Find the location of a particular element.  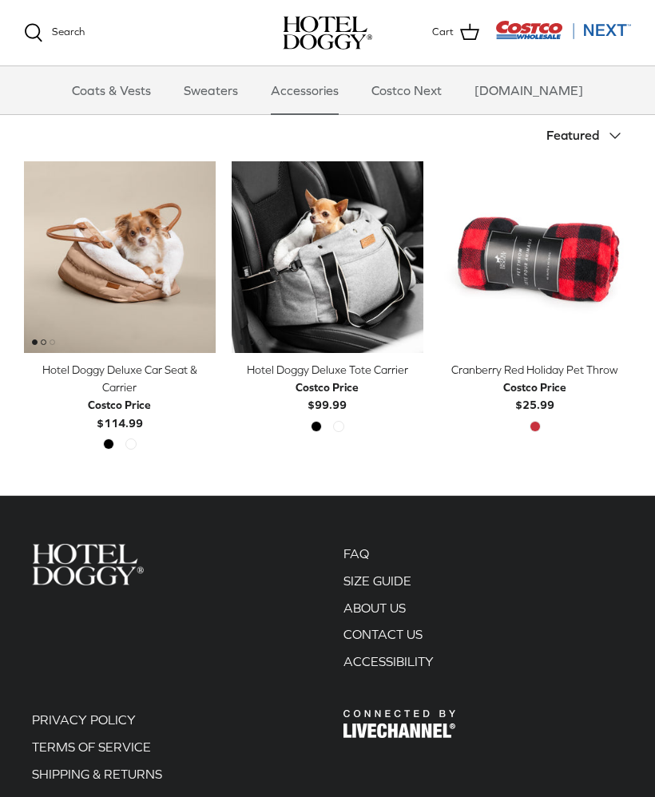

a: Hotel Doggy Deluxe Car Seat & Carrier is located at coordinates (120, 257).